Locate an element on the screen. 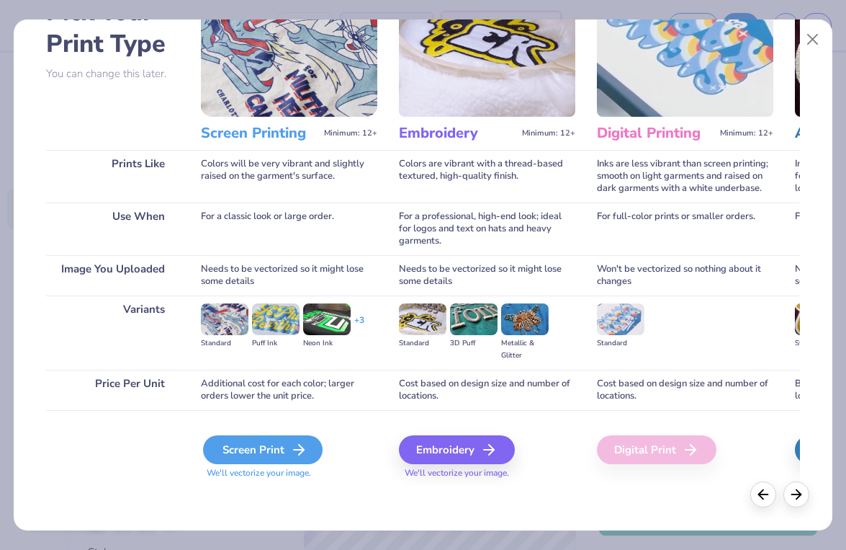 The image size is (846, 550). div: Puff Ink is located at coordinates (276, 343).